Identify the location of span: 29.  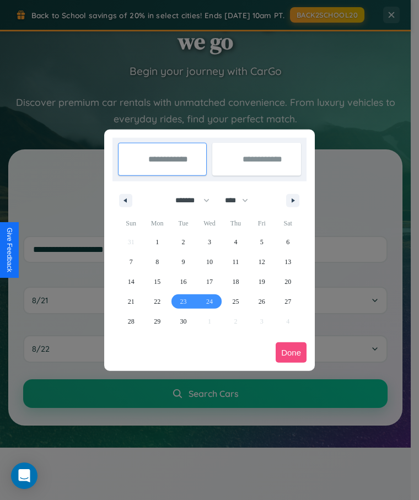
(157, 321).